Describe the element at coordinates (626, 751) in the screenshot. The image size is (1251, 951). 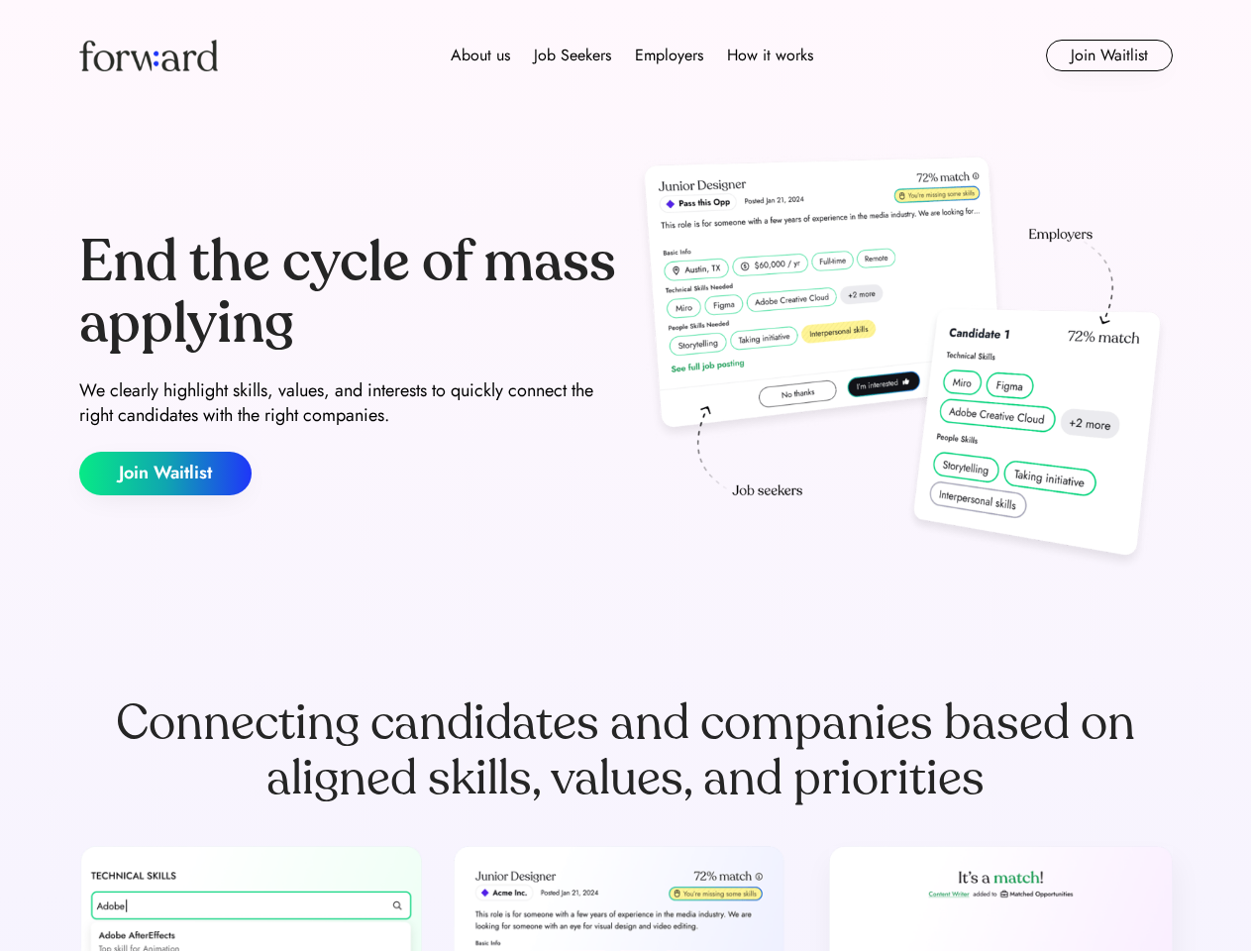
I see `div: Connecting candidates and companies based on aligned skills, values, and priorities` at that location.